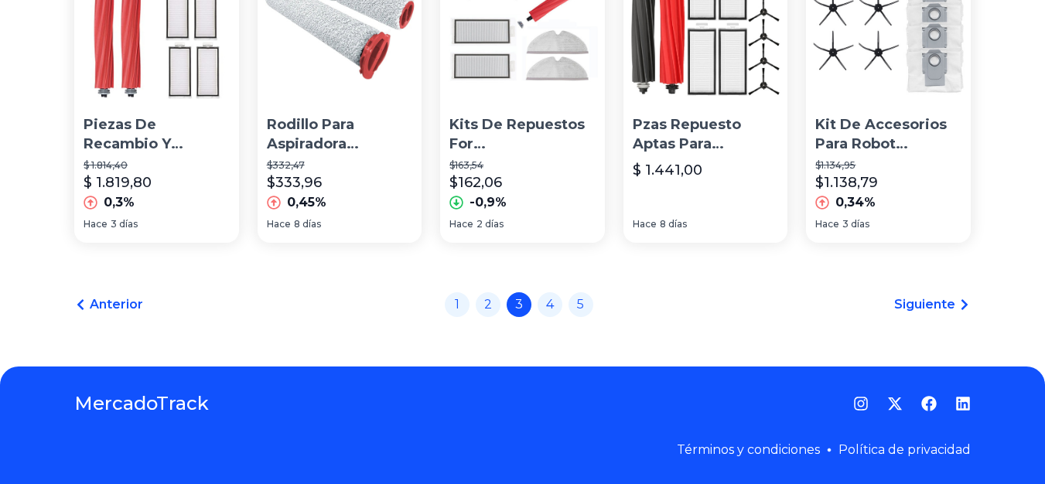 The image size is (1045, 484). What do you see at coordinates (142, 403) in the screenshot?
I see `font: MercadoTrack` at bounding box center [142, 403].